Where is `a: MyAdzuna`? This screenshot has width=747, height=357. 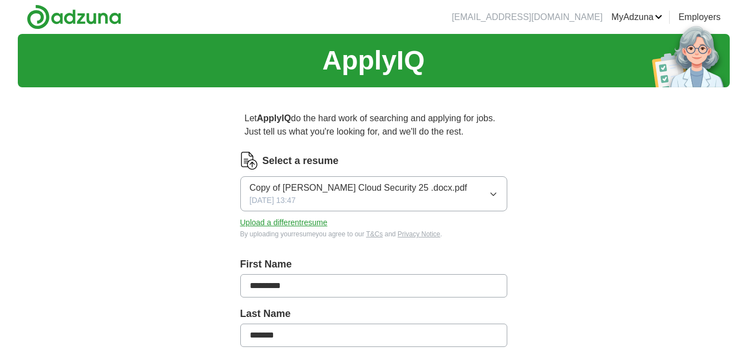
a: MyAdzuna is located at coordinates (637, 17).